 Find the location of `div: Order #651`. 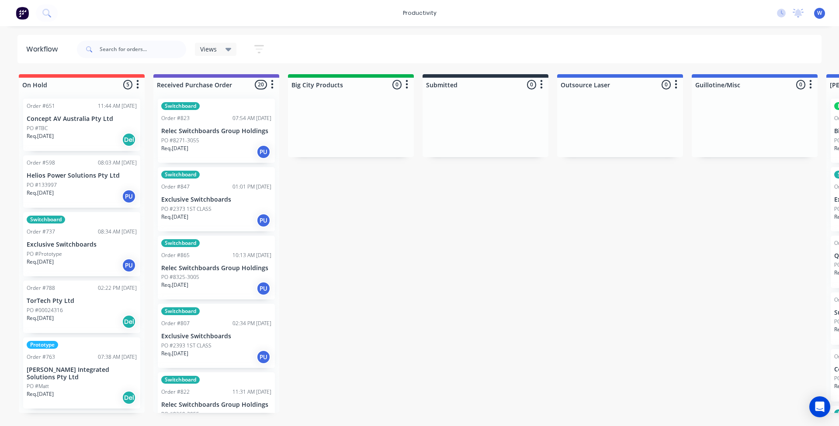

div: Order #651 is located at coordinates (41, 106).